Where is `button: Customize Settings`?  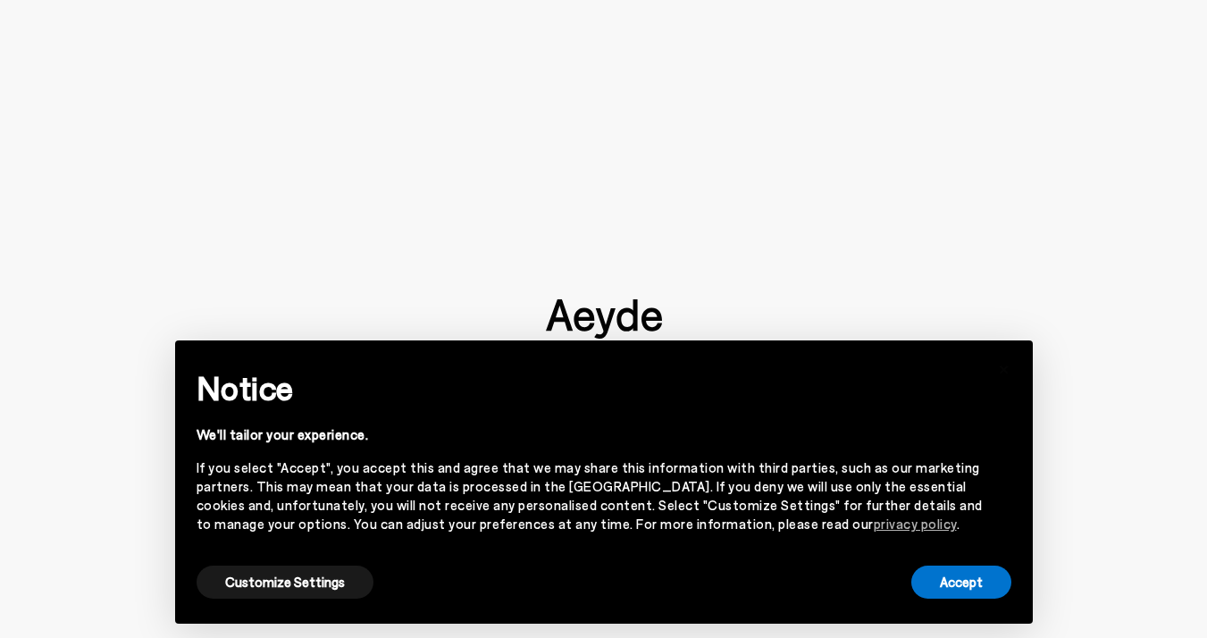 button: Customize Settings is located at coordinates (285, 582).